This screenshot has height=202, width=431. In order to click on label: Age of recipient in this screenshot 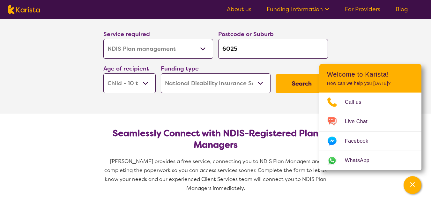, I will do `click(126, 69)`.